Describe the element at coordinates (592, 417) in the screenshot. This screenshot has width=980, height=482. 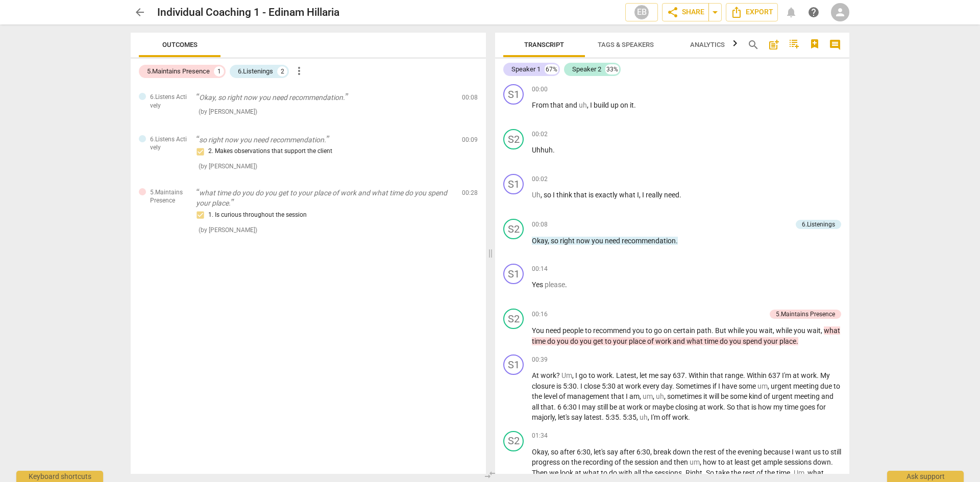
I see `span: latest` at that location.